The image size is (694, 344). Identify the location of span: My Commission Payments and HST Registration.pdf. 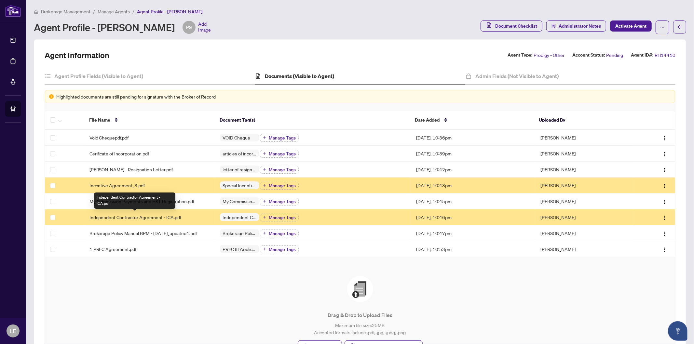
(142, 201).